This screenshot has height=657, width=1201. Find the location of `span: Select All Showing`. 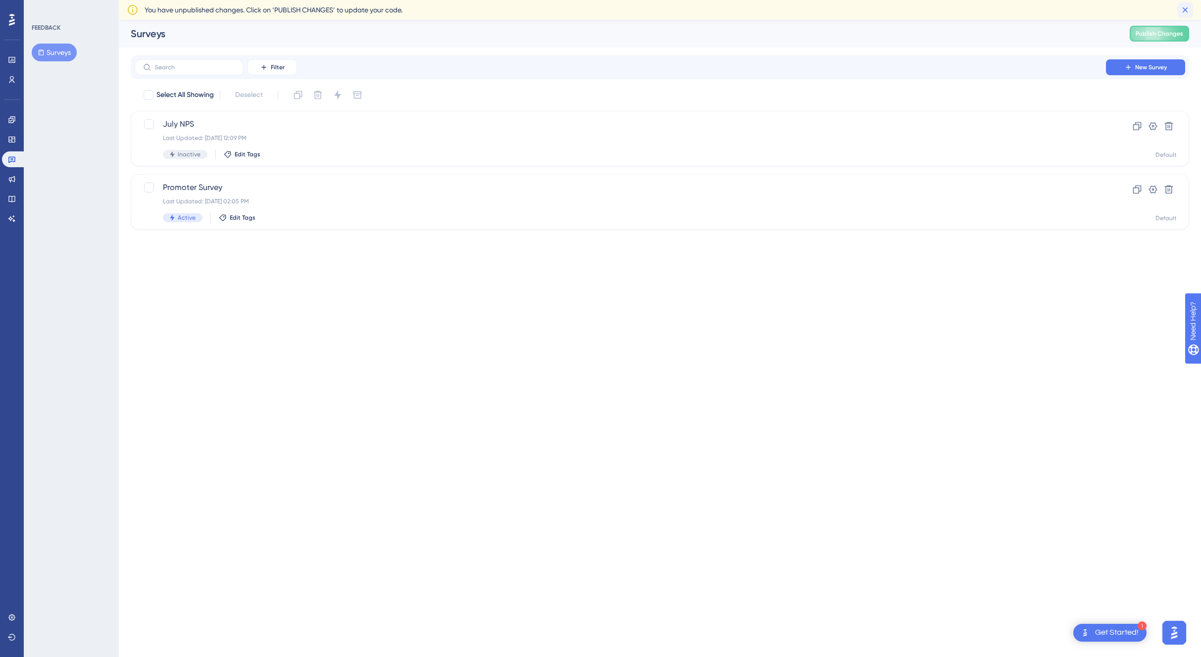

span: Select All Showing is located at coordinates (185, 95).